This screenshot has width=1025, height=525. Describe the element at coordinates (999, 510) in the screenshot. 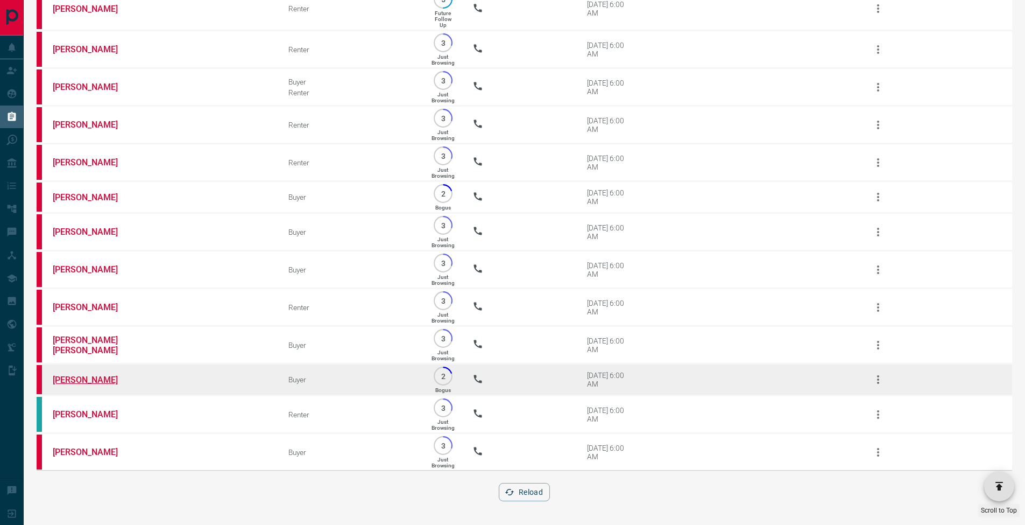

I see `span: Scroll to Top` at that location.